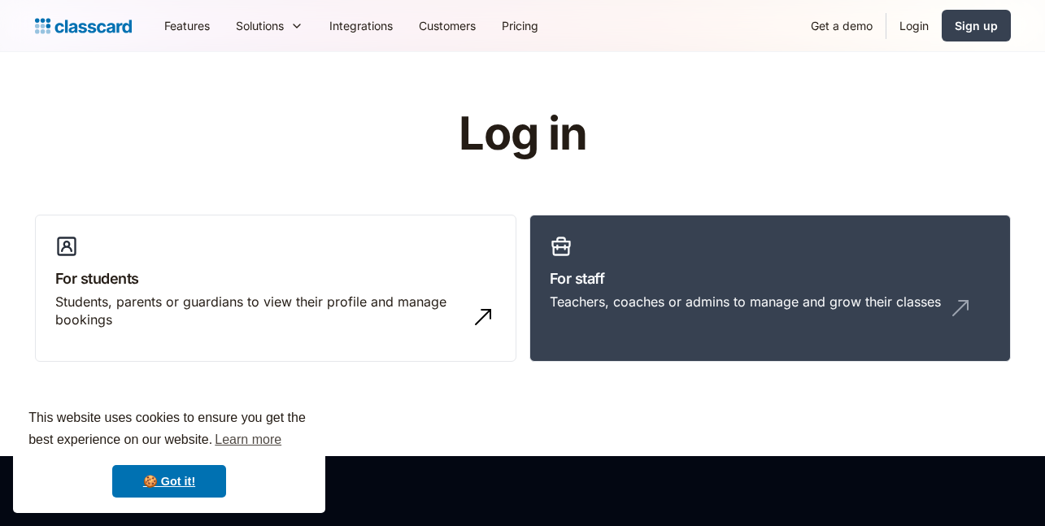 The image size is (1045, 526). I want to click on h3: For students, so click(276, 278).